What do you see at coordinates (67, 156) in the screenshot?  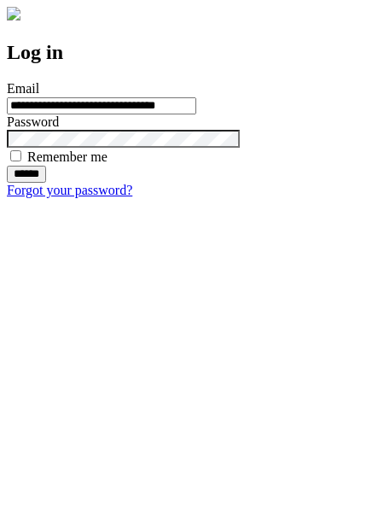 I see `label: Remember me` at bounding box center [67, 156].